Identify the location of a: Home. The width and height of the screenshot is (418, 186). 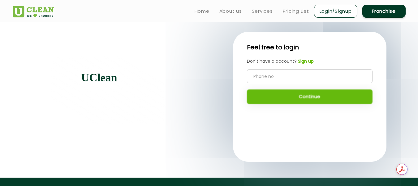
(202, 11).